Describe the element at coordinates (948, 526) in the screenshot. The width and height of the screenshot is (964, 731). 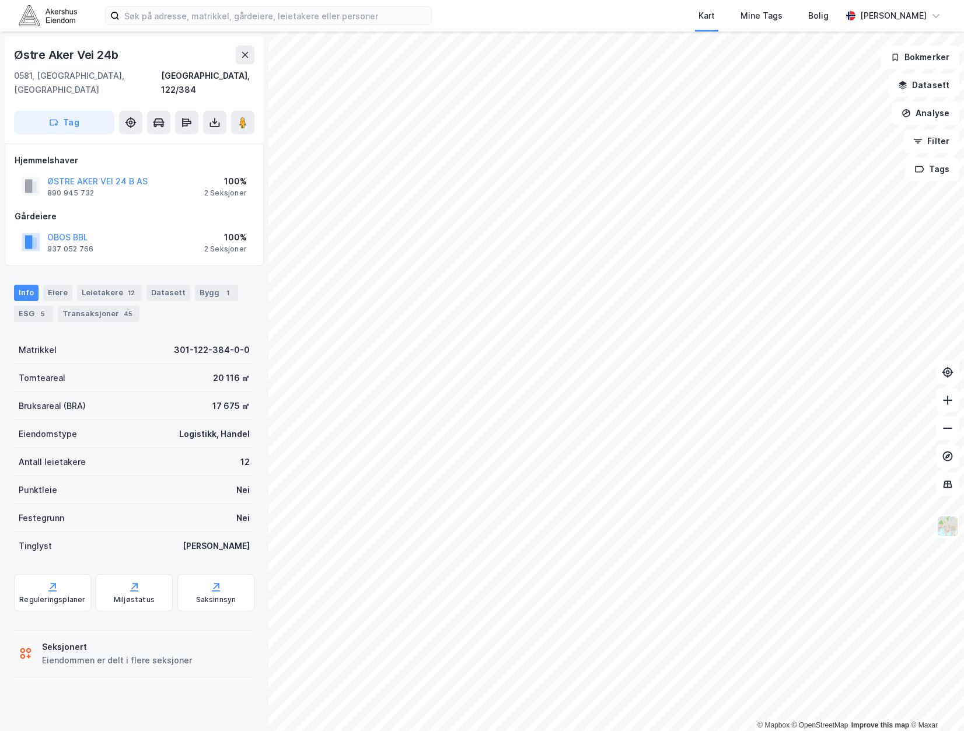
I see `img: Z` at that location.